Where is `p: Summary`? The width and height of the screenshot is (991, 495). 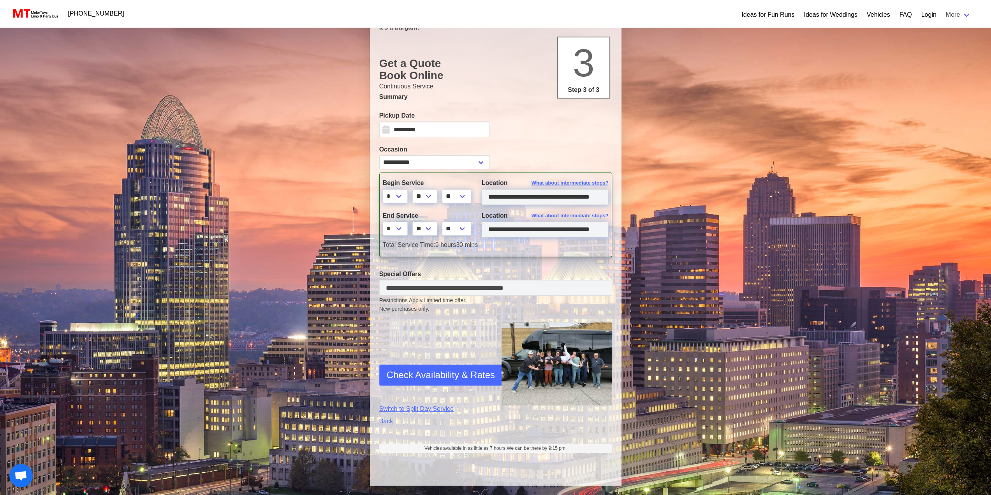
p: Summary is located at coordinates (496, 97).